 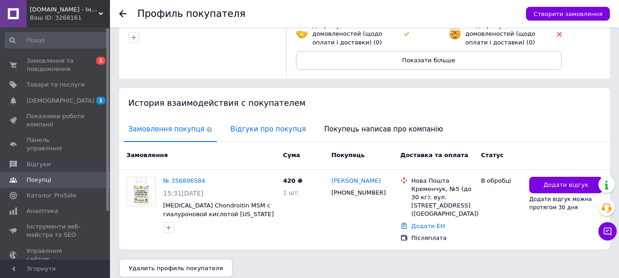 What do you see at coordinates (443, 238) in the screenshot?
I see `div: Післяплата` at bounding box center [443, 238].